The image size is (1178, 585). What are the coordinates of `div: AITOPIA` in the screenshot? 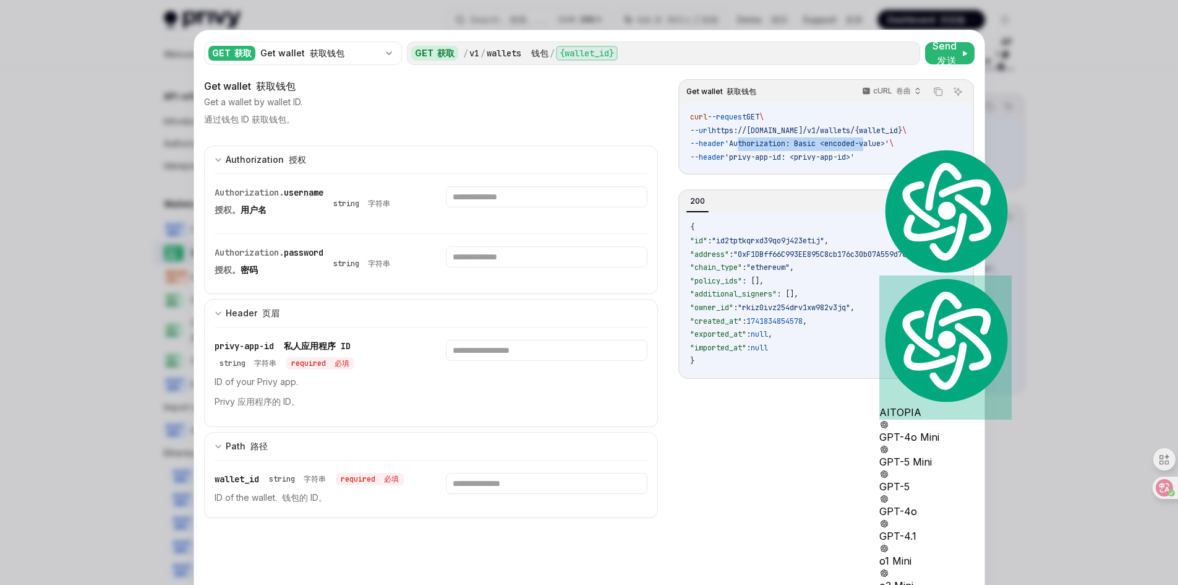 It's located at (946, 347).